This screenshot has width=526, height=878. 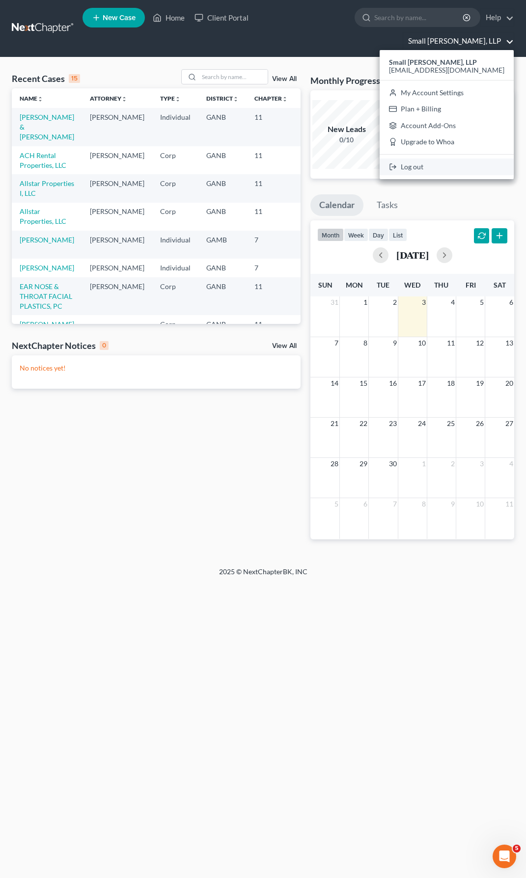 What do you see at coordinates (31, 98) in the screenshot?
I see `a: Nameunfold_more` at bounding box center [31, 98].